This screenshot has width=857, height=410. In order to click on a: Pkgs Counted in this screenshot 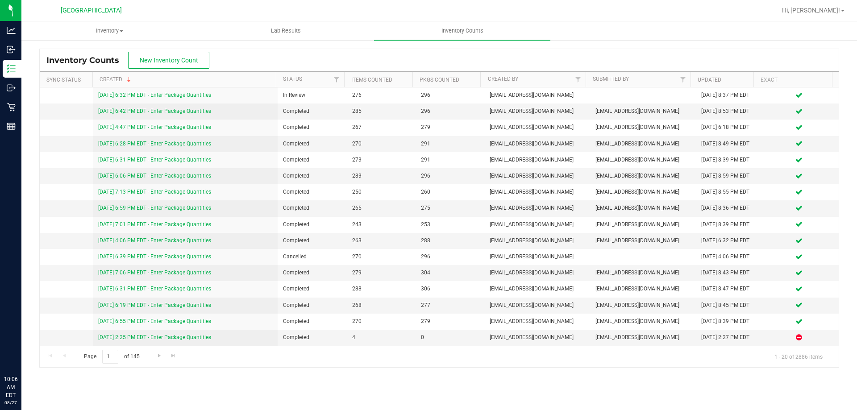, I will do `click(439, 80)`.